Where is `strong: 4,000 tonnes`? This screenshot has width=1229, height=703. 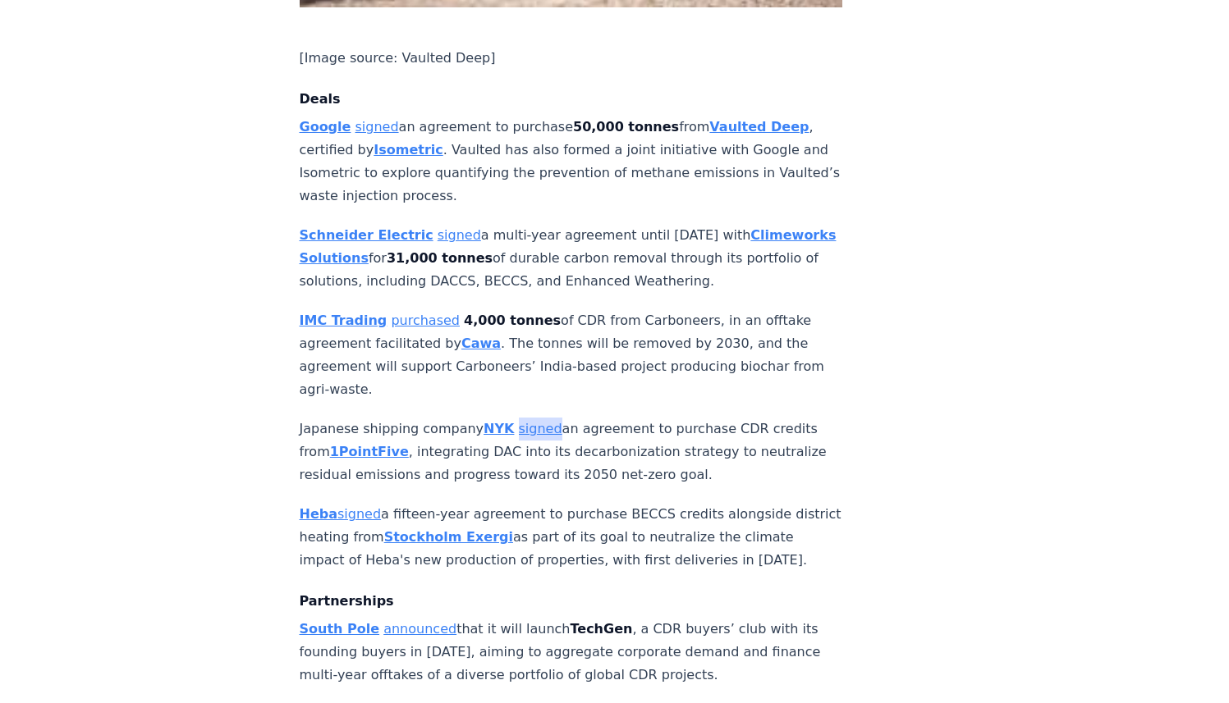
strong: 4,000 tonnes is located at coordinates (512, 320).